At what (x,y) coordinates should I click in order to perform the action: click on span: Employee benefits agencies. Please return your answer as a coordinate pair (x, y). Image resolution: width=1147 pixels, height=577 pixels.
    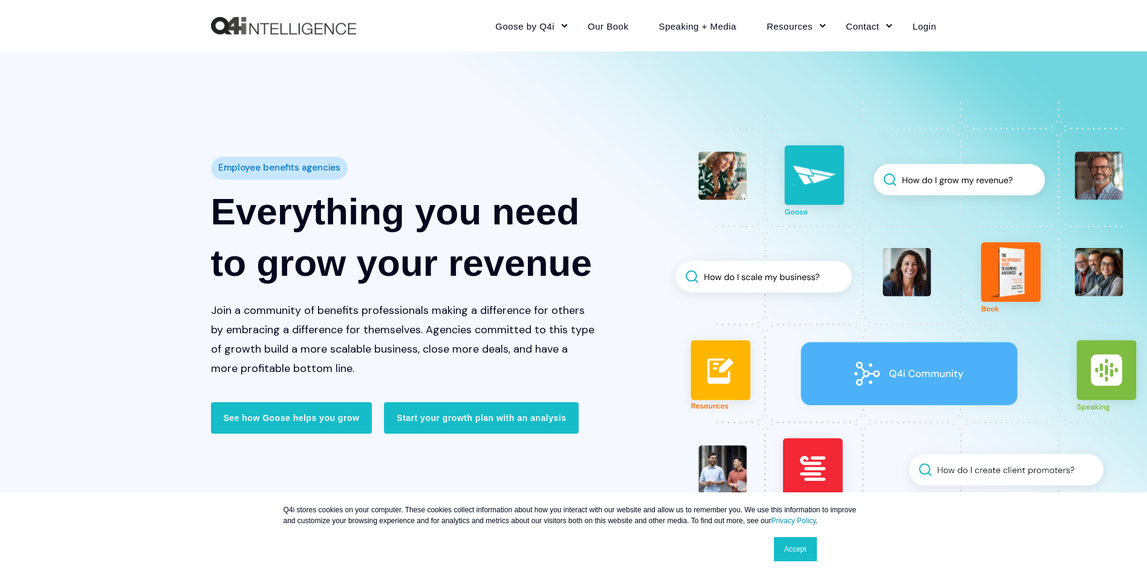
    Looking at the image, I should click on (279, 168).